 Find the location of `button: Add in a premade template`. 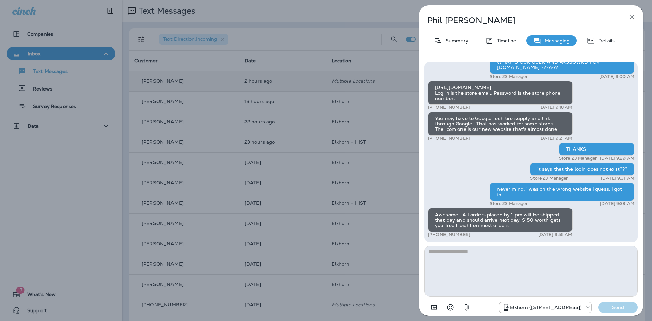

button: Add in a premade template is located at coordinates (434, 308).